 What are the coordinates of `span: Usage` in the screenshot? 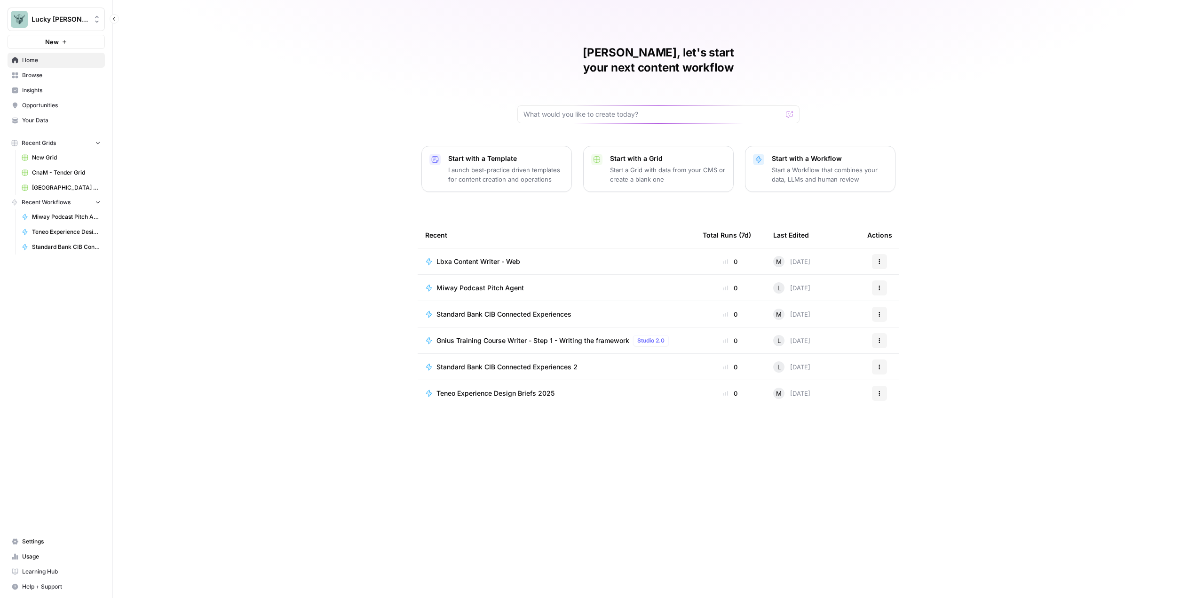 It's located at (61, 556).